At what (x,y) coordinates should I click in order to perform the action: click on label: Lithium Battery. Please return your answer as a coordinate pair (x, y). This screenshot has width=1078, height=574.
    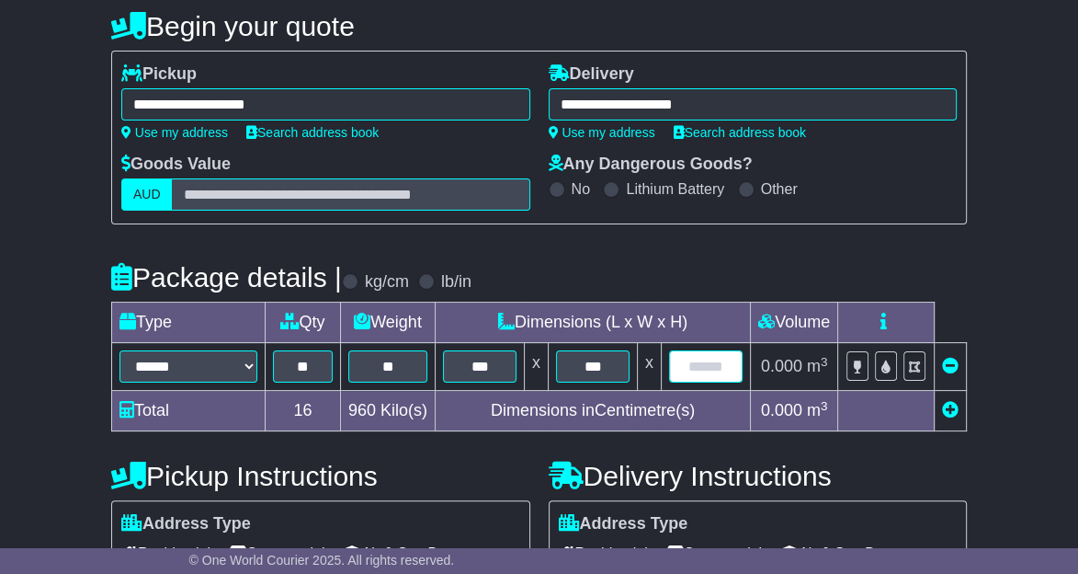
    Looking at the image, I should click on (675, 188).